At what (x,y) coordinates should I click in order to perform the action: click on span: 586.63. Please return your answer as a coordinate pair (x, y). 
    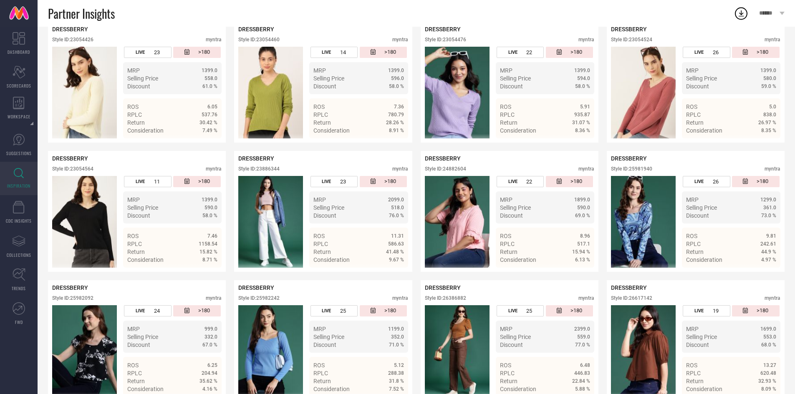
    Looking at the image, I should click on (396, 244).